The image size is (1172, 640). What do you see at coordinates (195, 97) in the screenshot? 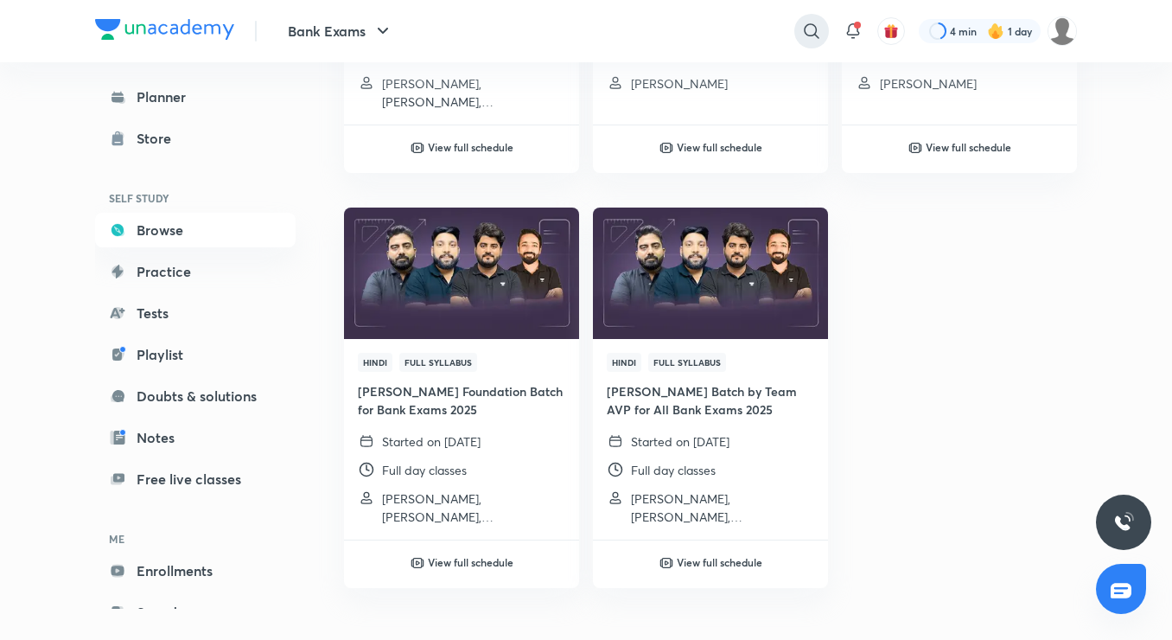
I see `a: Planner` at bounding box center [195, 97].